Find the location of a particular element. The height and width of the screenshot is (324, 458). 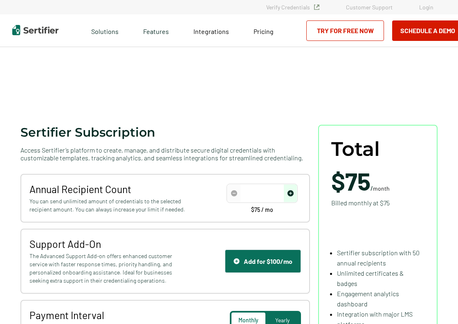

img: Sertifier | Digital Credentialing Platform is located at coordinates (35, 30).